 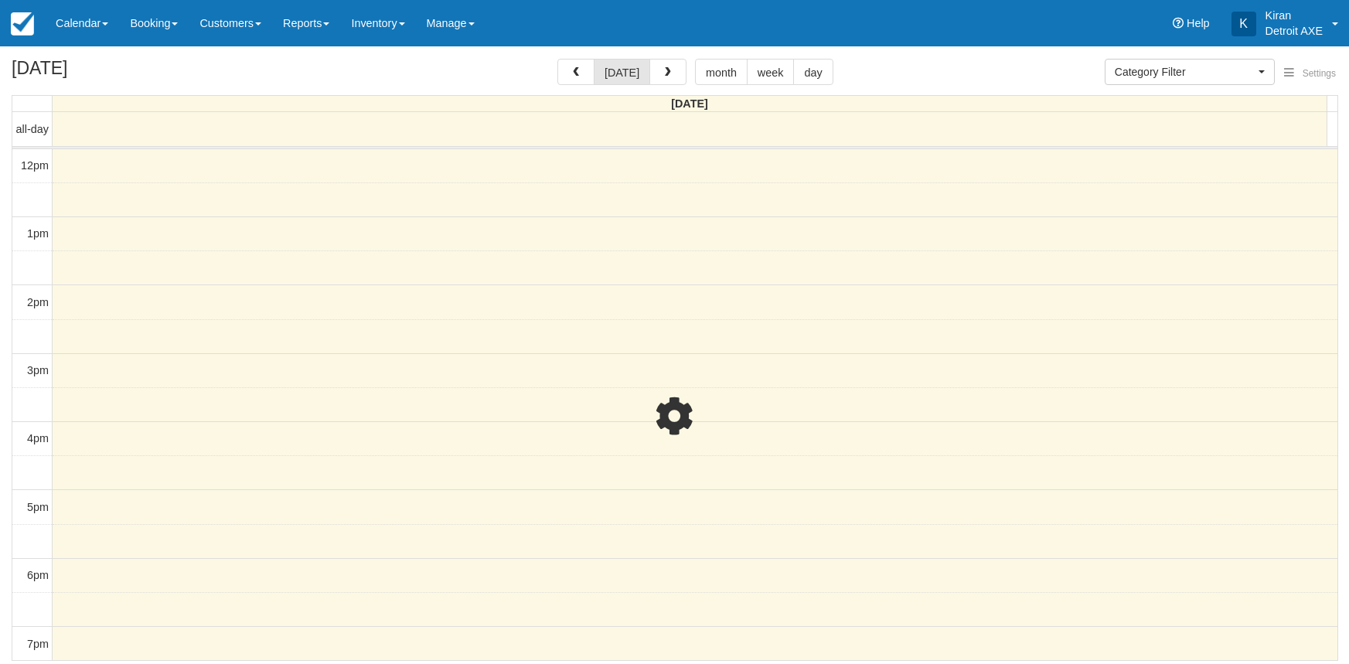 I want to click on button: Settings, so click(x=1310, y=73).